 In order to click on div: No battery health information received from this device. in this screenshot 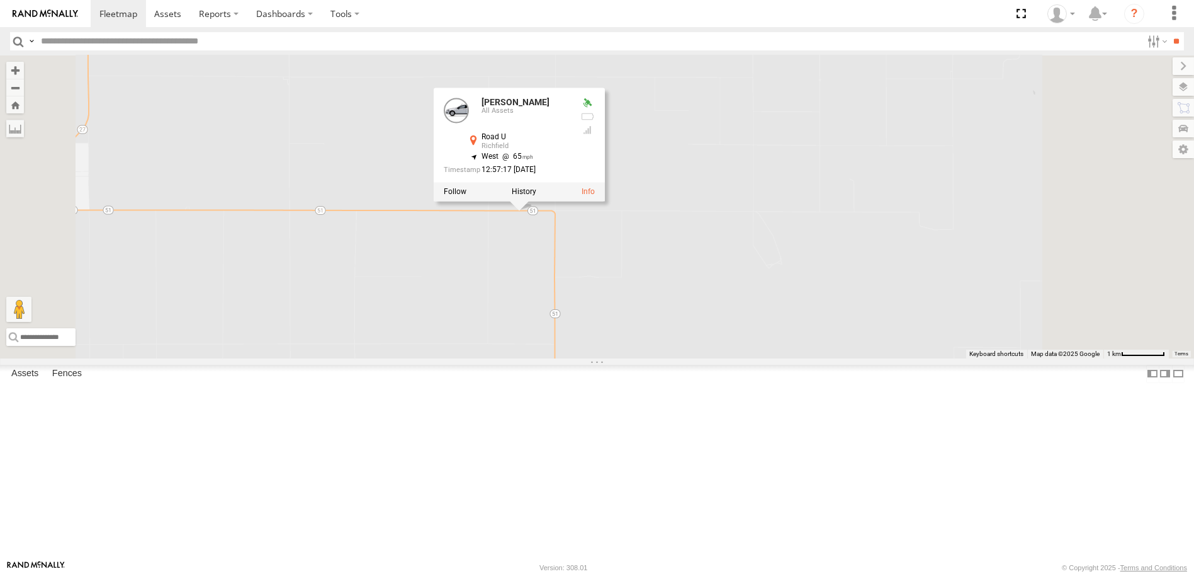, I will do `click(587, 117)`.